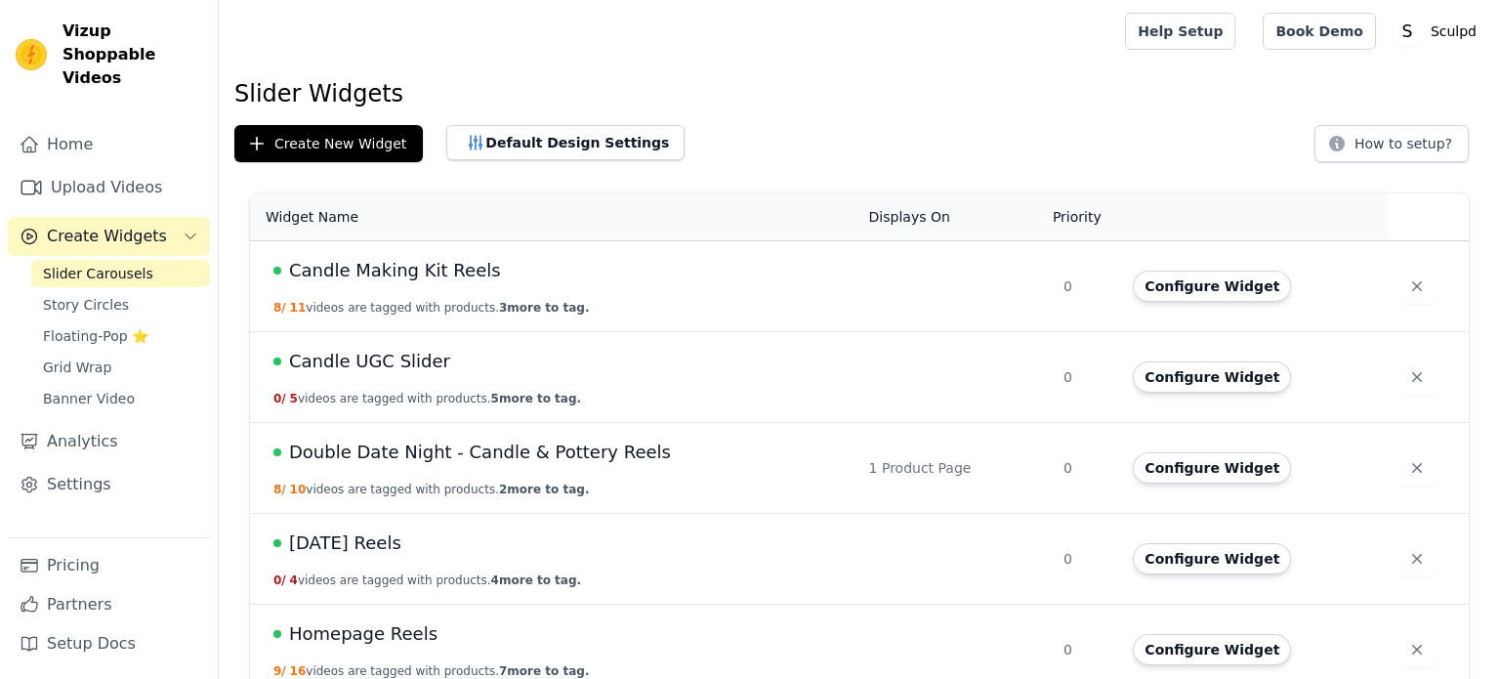  I want to click on th: Widget Name, so click(554, 217).